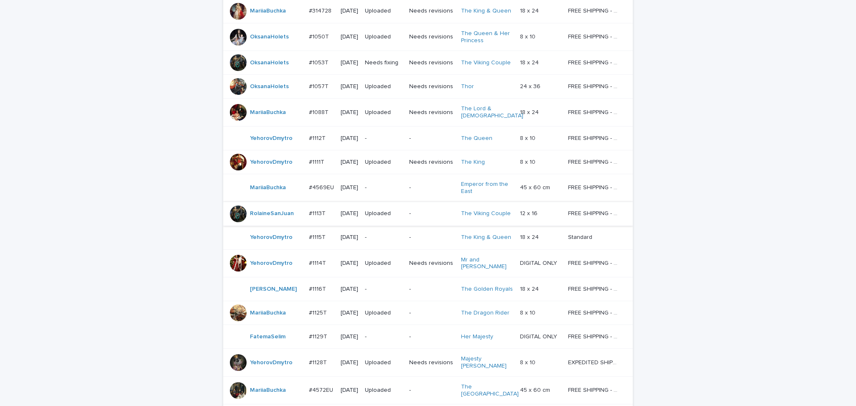 The width and height of the screenshot is (856, 406). I want to click on a: Thor, so click(467, 86).